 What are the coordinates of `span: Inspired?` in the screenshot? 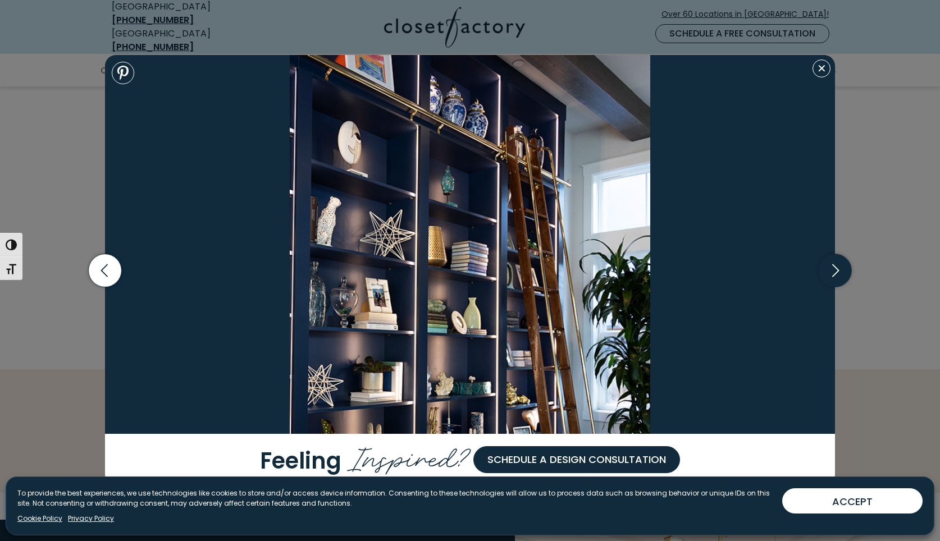 It's located at (410, 456).